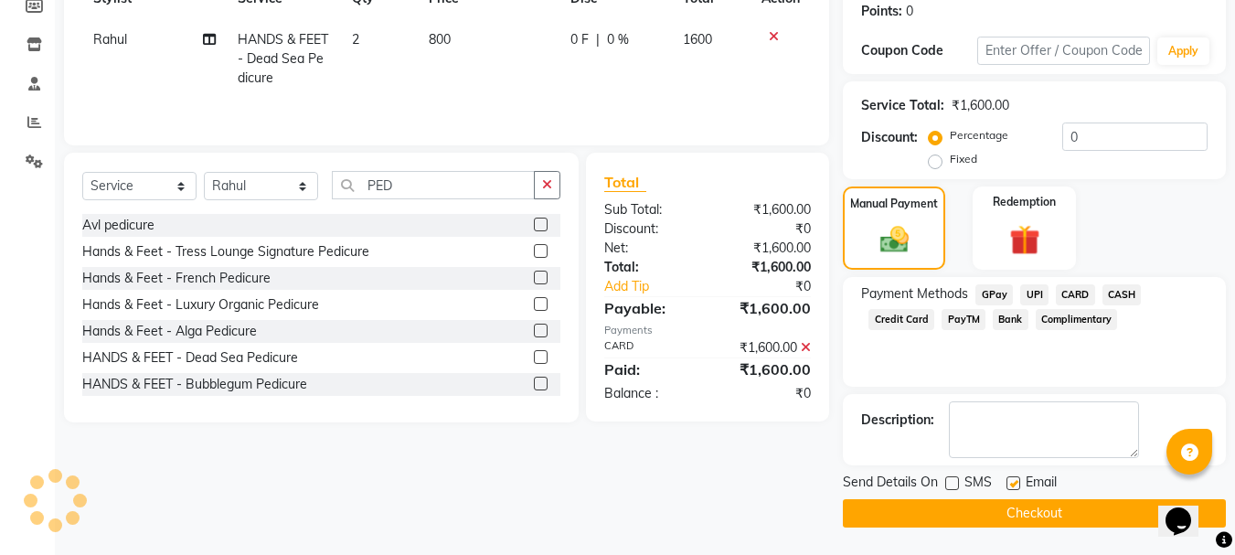 The height and width of the screenshot is (555, 1235). I want to click on button: Checkout, so click(1034, 513).